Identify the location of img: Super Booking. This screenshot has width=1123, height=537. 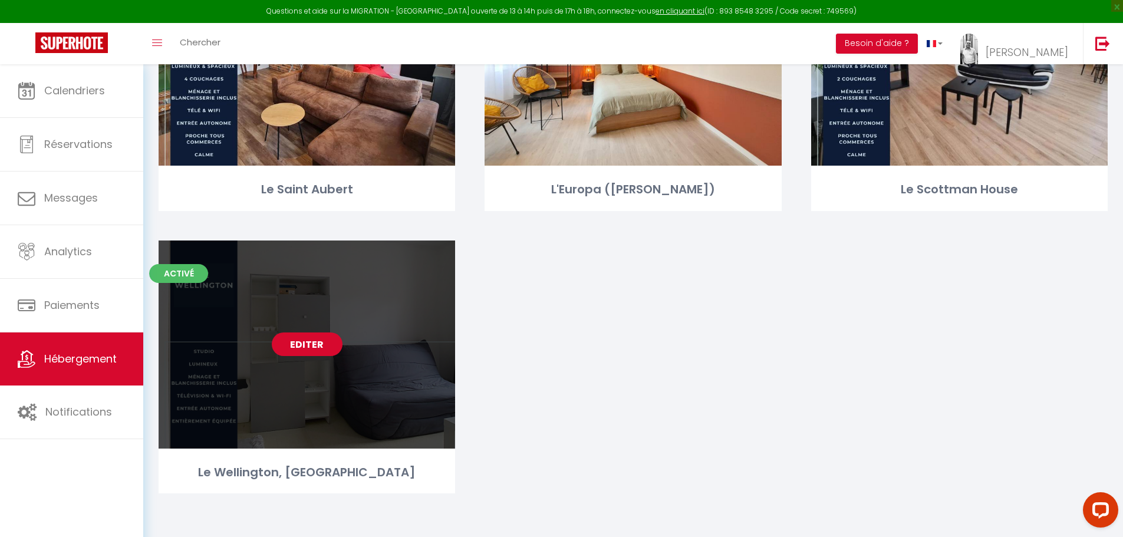
(71, 42).